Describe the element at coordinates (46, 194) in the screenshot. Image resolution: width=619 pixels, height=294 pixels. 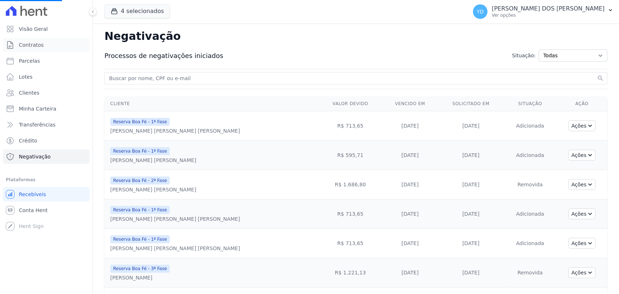
I see `a: Recebíveis` at that location.